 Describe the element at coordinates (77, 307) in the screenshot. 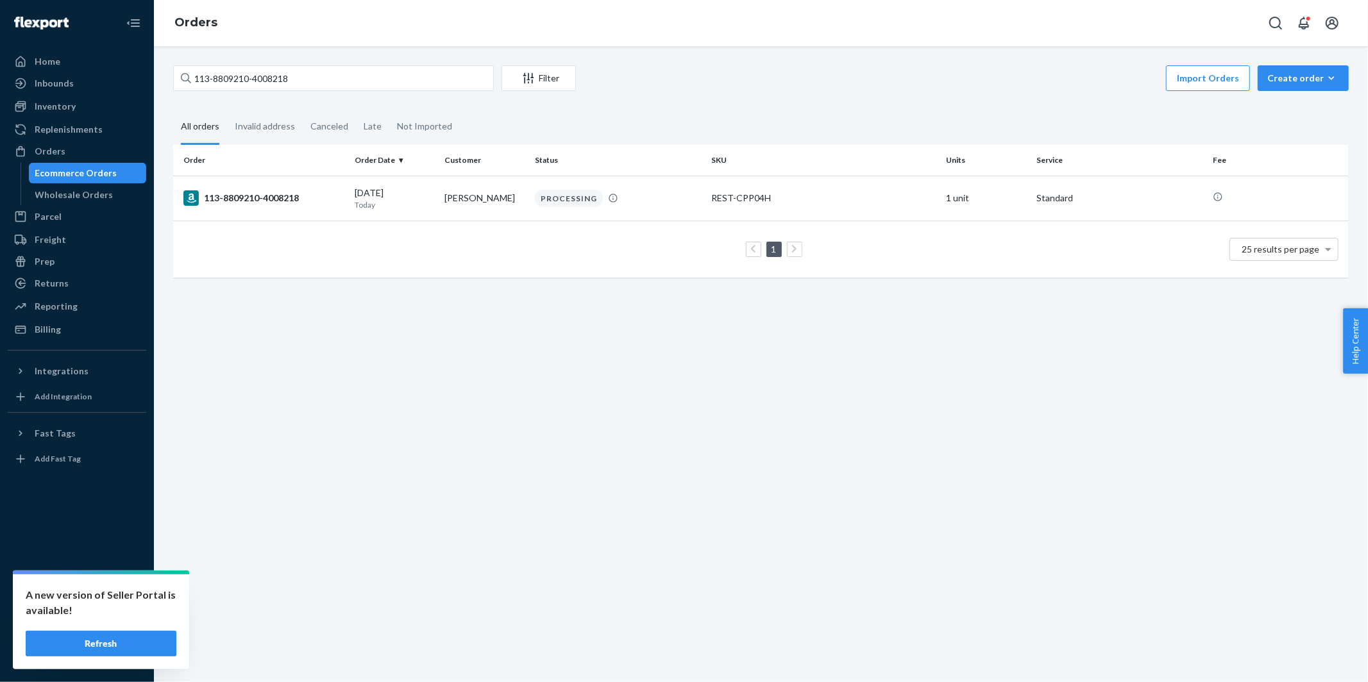

I see `a: Reporting` at that location.